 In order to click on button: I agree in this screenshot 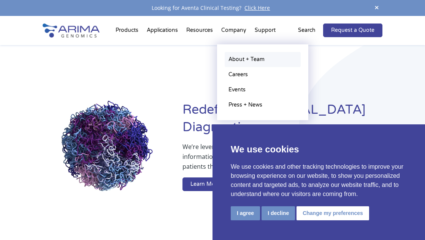, I will do `click(245, 213)`.